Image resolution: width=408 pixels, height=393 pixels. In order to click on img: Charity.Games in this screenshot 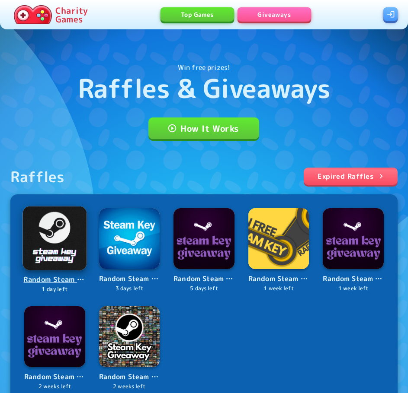, I will do `click(33, 15)`.